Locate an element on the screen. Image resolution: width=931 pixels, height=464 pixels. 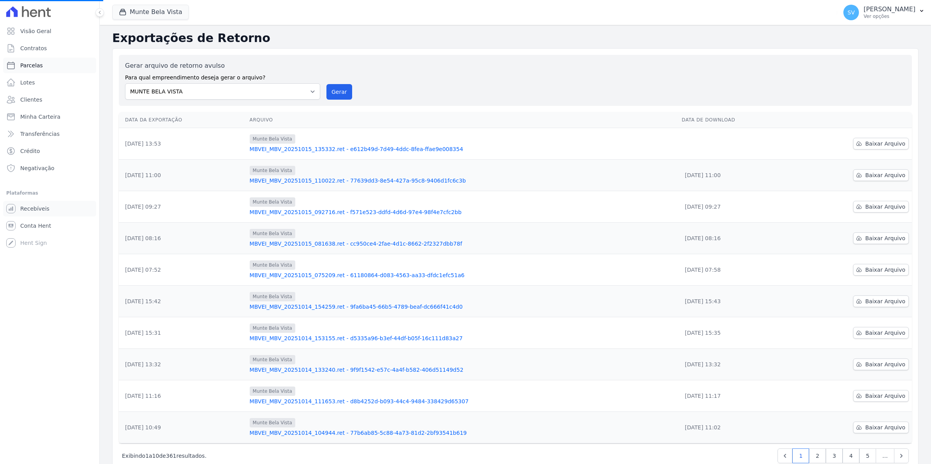
span: Contratos is located at coordinates (34, 48).